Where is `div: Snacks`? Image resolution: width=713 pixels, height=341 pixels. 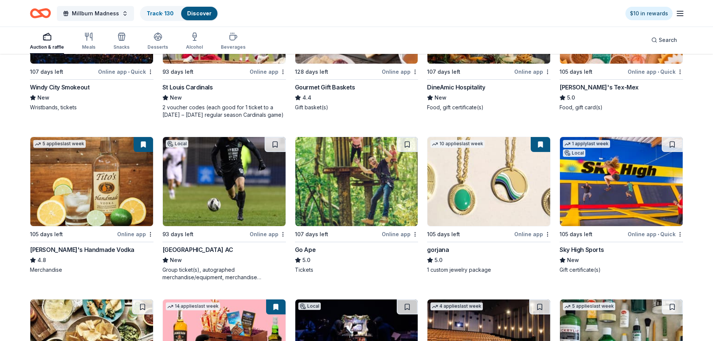
div: Snacks is located at coordinates (121, 47).